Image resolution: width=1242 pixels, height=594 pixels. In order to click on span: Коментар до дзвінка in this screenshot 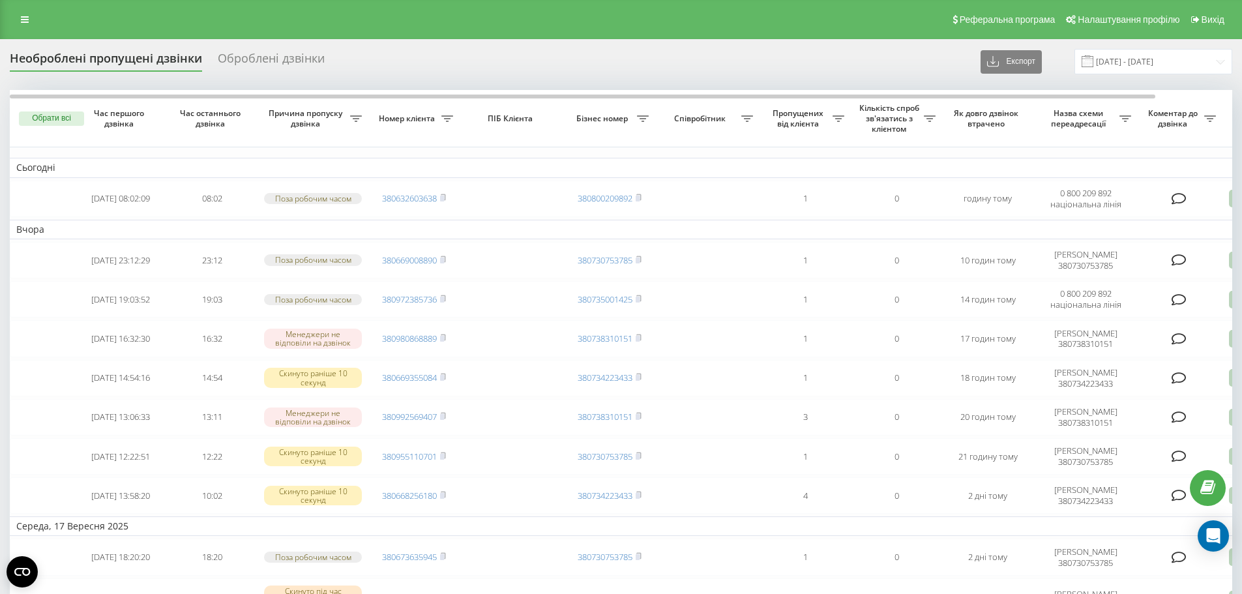, I will do `click(1174, 118)`.